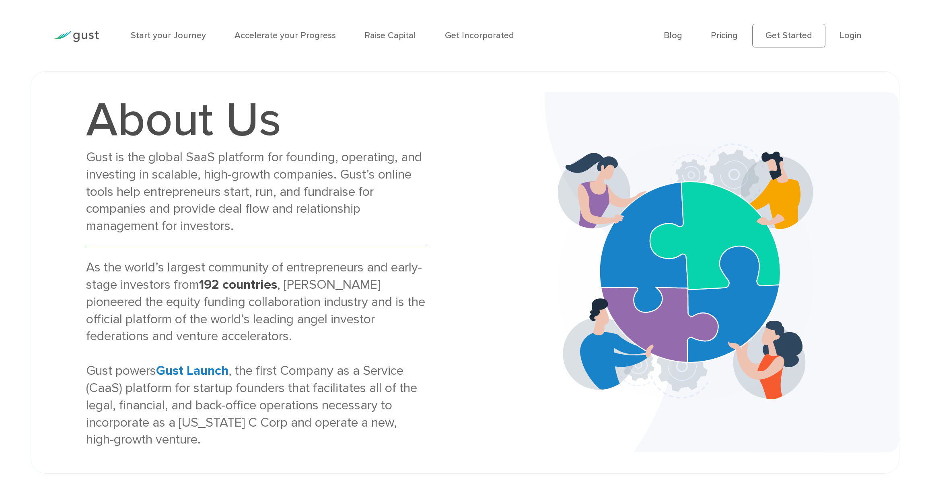  I want to click on strong: 192 countries, so click(238, 285).